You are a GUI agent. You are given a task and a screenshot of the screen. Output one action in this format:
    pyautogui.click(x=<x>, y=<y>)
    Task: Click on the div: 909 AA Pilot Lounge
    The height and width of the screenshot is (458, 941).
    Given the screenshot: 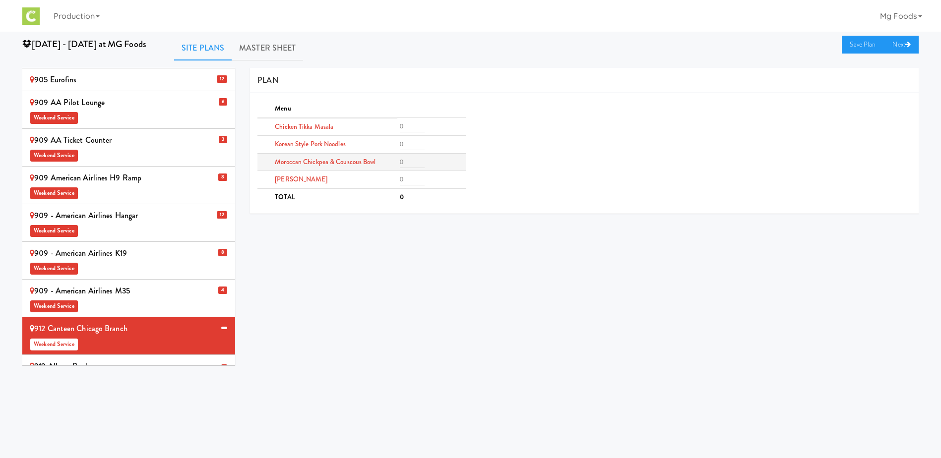 What is the action you would take?
    pyautogui.click(x=129, y=110)
    